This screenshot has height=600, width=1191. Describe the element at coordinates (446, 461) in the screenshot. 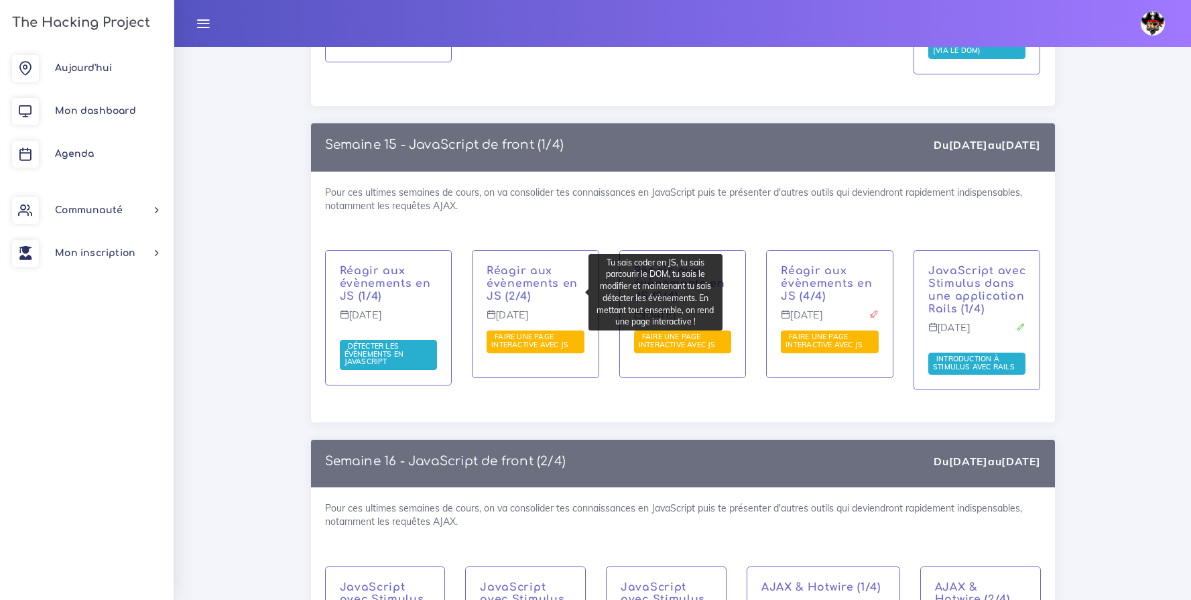

I see `p: Semaine 16 - JavaScript de front (2/4)` at that location.